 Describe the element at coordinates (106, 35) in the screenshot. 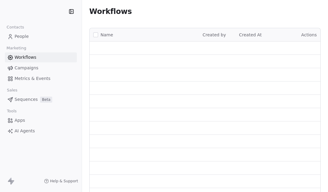

I see `span: Name` at that location.